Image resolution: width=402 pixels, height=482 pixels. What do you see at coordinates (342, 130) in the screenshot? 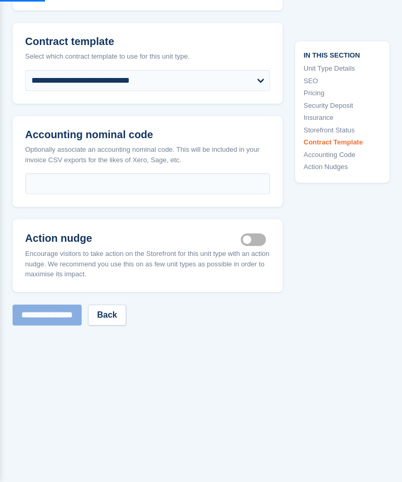
I see `a: Storefront Status` at bounding box center [342, 130].